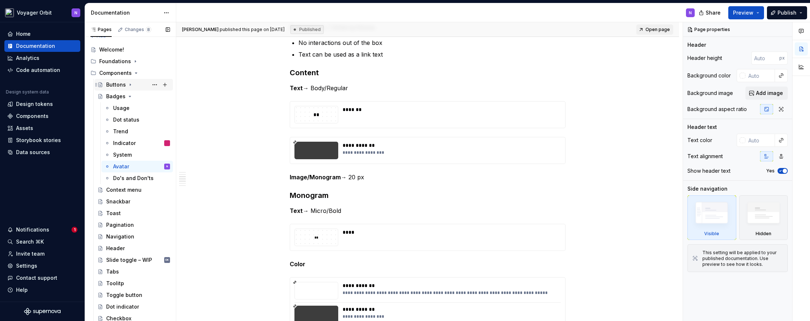 This screenshot has width=810, height=321. I want to click on a: Navigation, so click(134, 236).